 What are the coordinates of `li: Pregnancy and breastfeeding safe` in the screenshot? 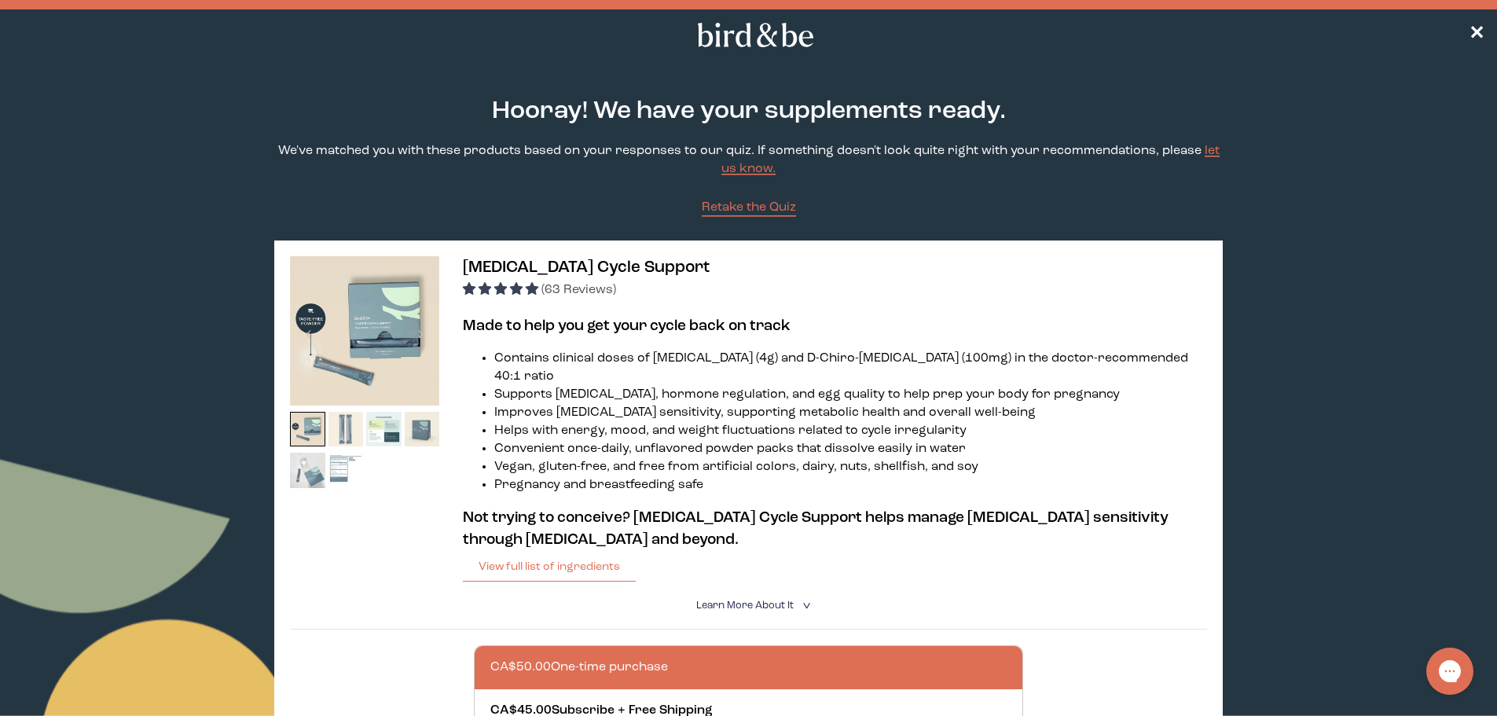 It's located at (850, 485).